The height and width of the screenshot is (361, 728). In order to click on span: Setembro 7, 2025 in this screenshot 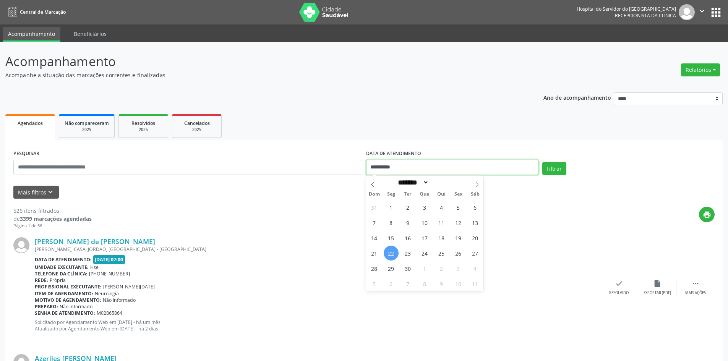, I will do `click(374, 222)`.